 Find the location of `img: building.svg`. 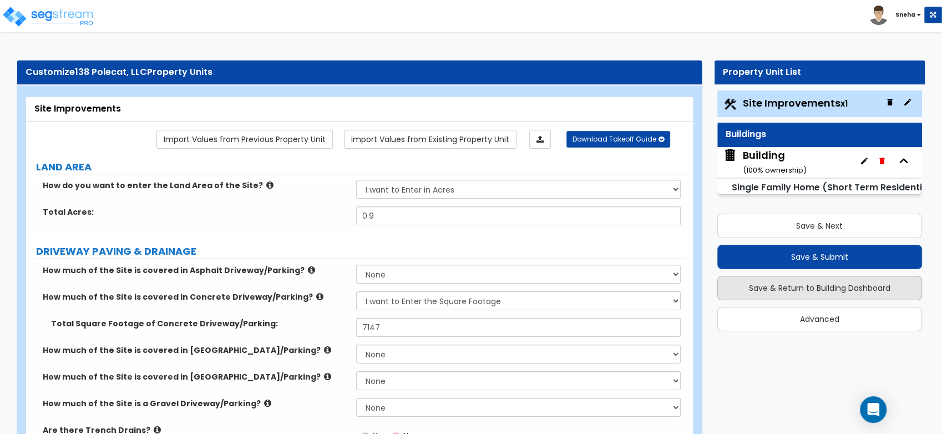

img: building.svg is located at coordinates (730, 155).